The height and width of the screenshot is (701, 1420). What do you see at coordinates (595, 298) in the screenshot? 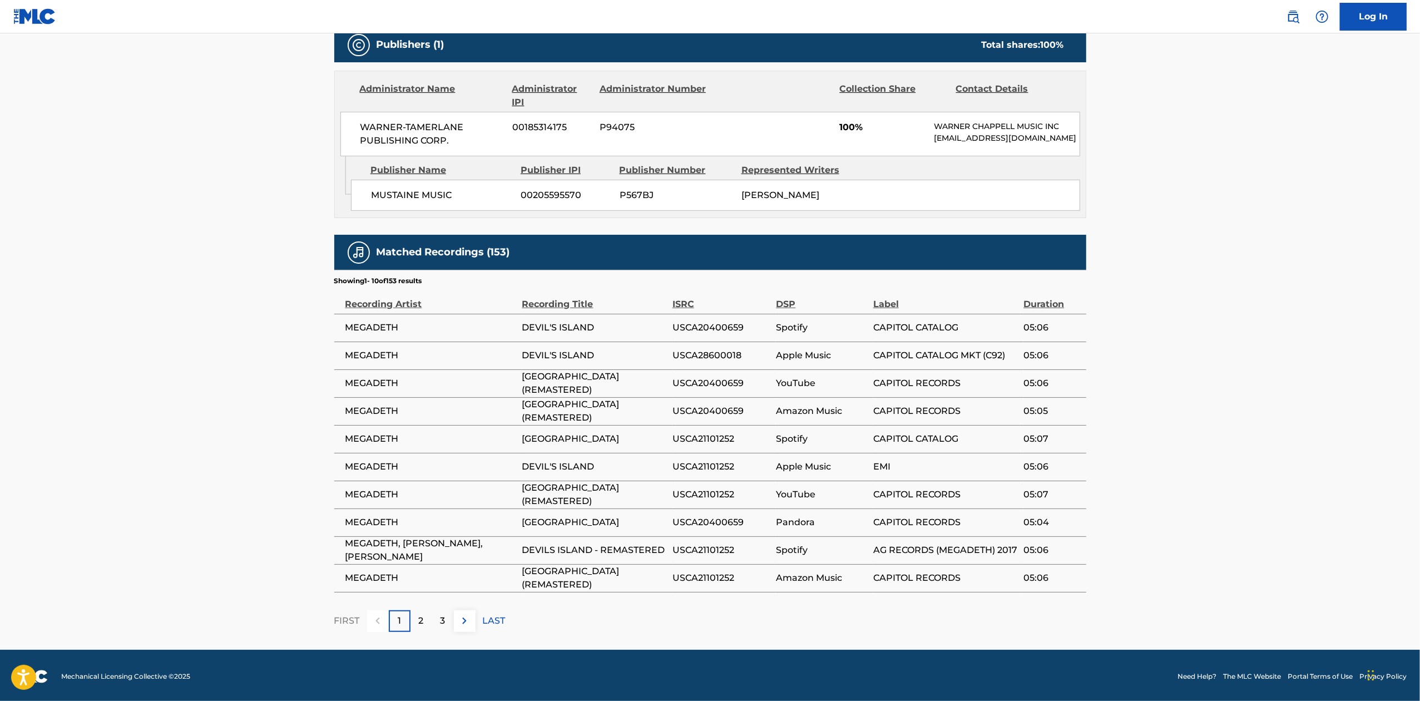
I see `div: Recording Title` at bounding box center [595, 298].